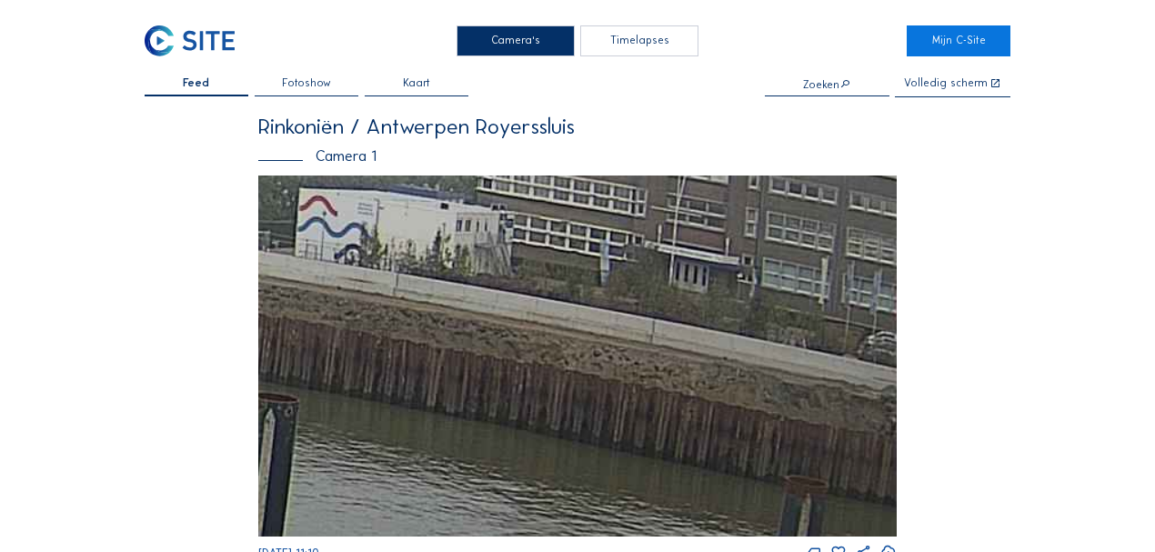 This screenshot has width=1155, height=552. I want to click on div: Rinkoniën / Antwerpen Royerssluis, so click(578, 127).